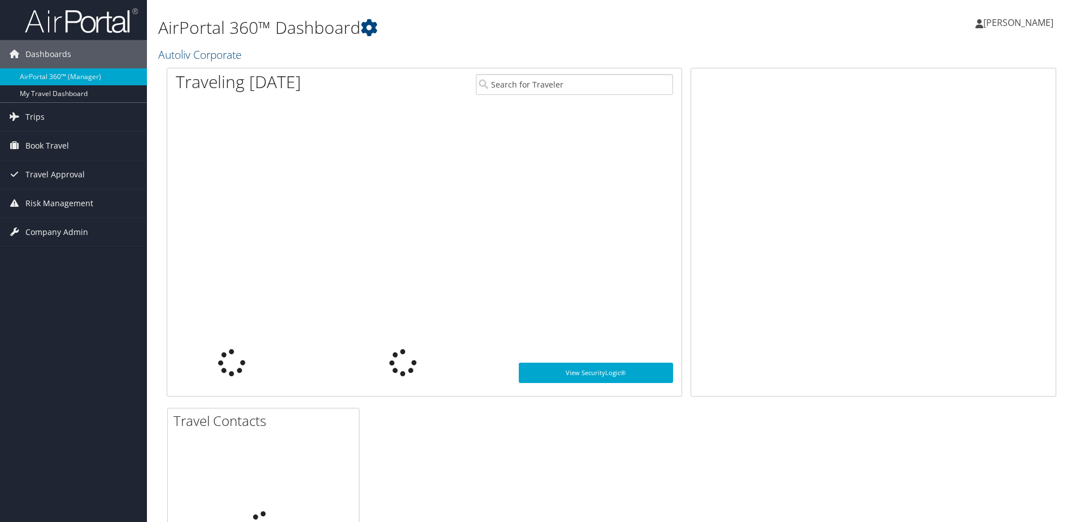  I want to click on h2: Travel Contacts, so click(266, 421).